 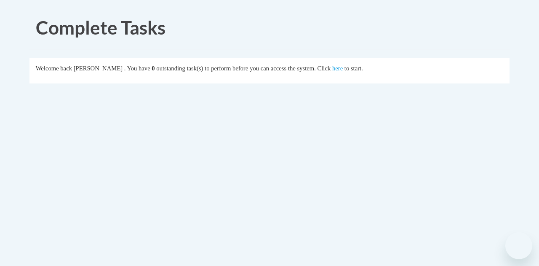 I want to click on span: to start., so click(x=353, y=68).